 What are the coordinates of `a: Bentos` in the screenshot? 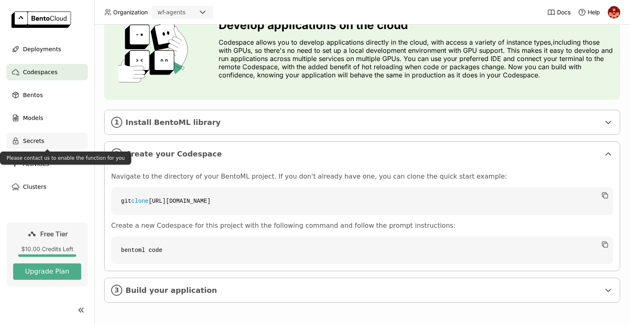 It's located at (47, 95).